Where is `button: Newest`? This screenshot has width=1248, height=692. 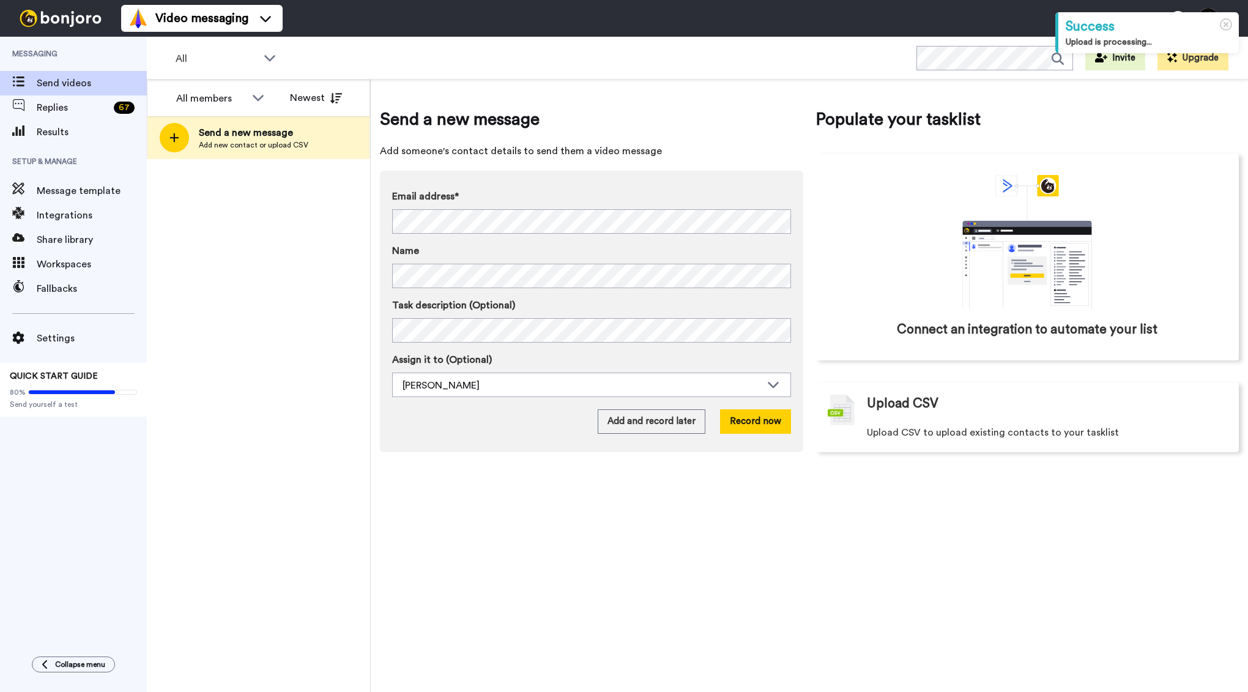 button: Newest is located at coordinates (316, 98).